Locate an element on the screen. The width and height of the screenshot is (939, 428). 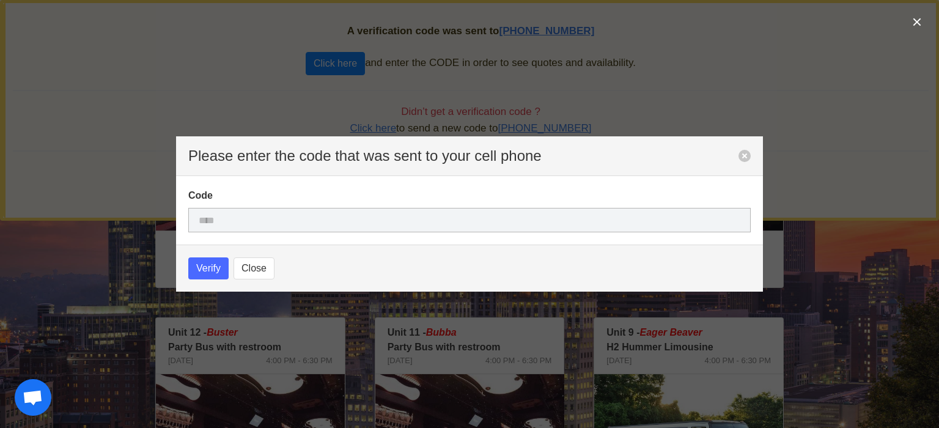
button: Close is located at coordinates (254, 268).